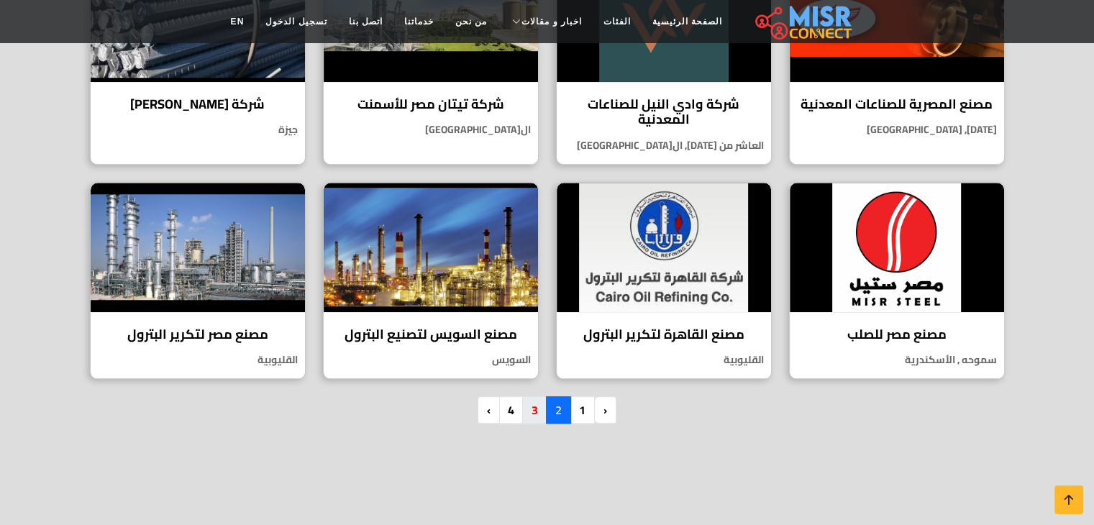 The width and height of the screenshot is (1094, 525). Describe the element at coordinates (471, 22) in the screenshot. I see `a: من نحن` at that location.